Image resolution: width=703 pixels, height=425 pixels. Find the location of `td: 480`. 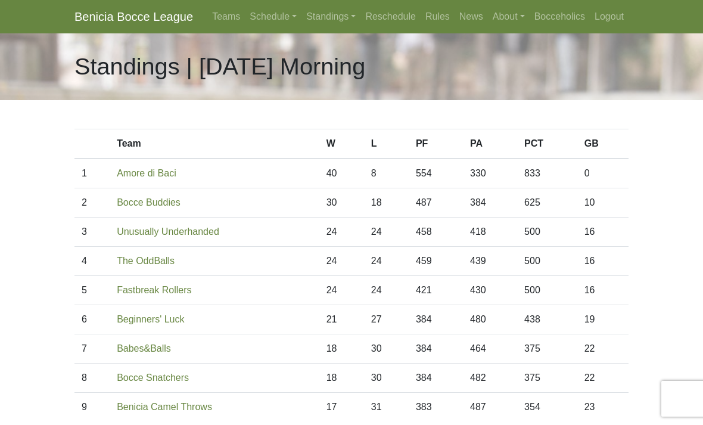

td: 480 is located at coordinates (490, 319).